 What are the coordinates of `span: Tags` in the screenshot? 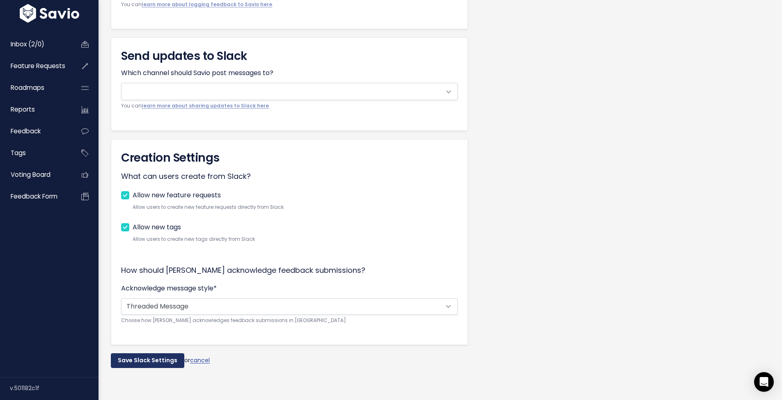 It's located at (18, 153).